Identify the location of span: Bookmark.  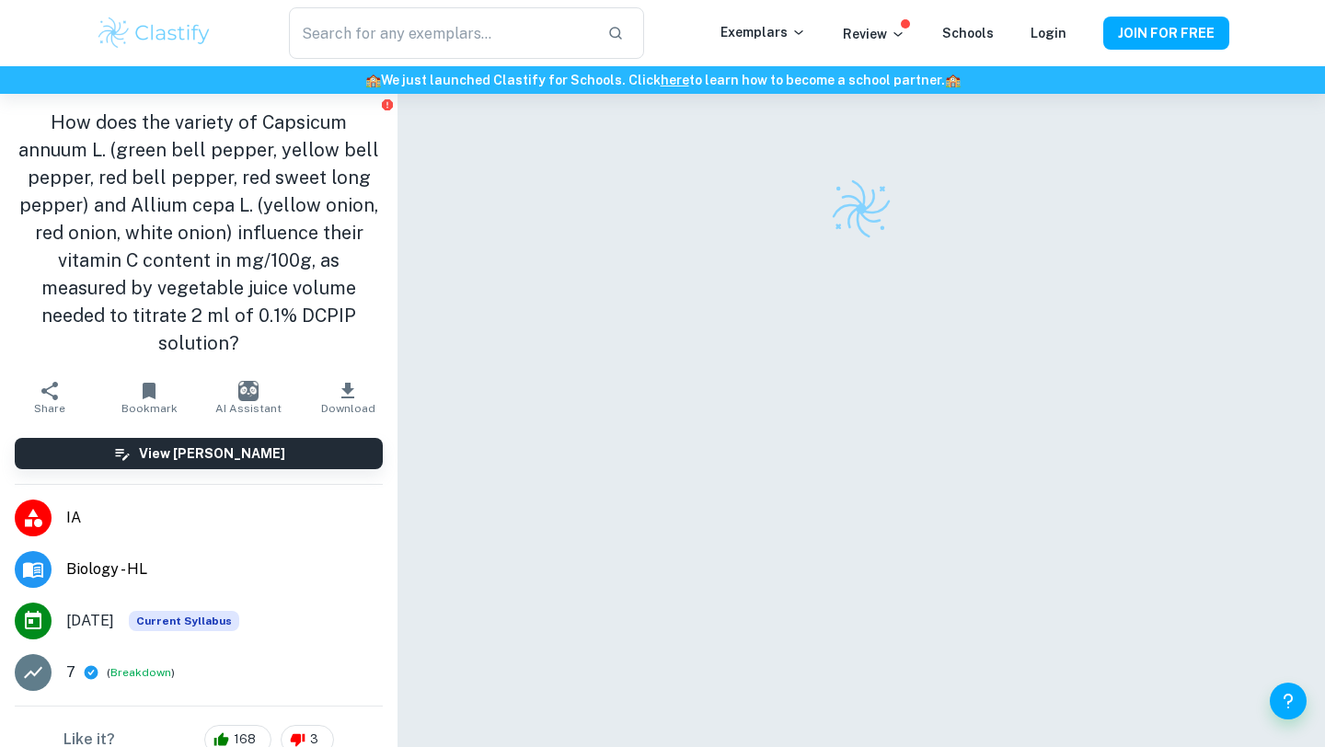
(149, 408).